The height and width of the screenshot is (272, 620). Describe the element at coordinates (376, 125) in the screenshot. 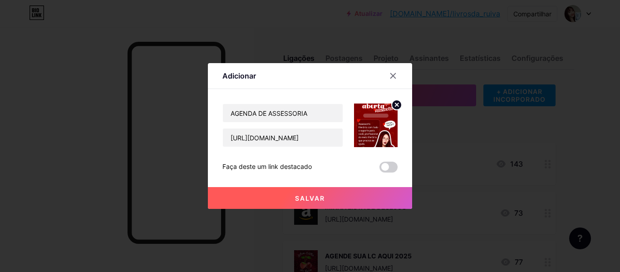

I see `img: link_miniatura` at that location.